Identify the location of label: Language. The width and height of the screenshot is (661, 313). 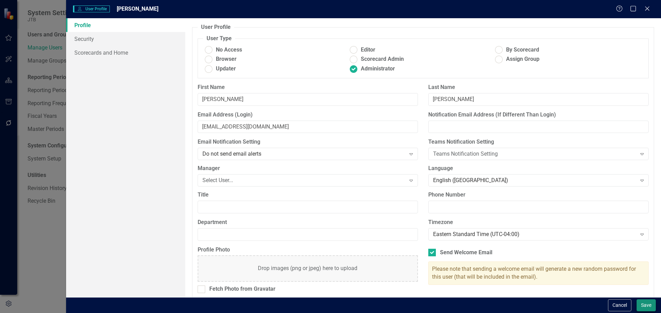
(538, 169).